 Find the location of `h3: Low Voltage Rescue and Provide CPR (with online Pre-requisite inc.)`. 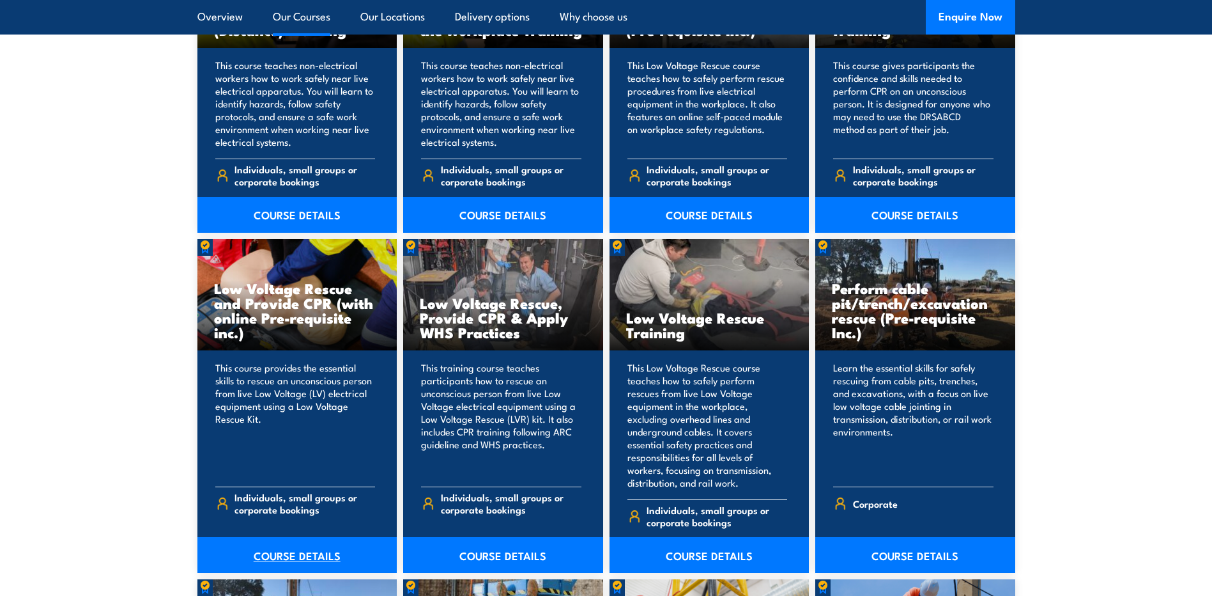

h3: Low Voltage Rescue and Provide CPR (with online Pre-requisite inc.) is located at coordinates (297, 310).